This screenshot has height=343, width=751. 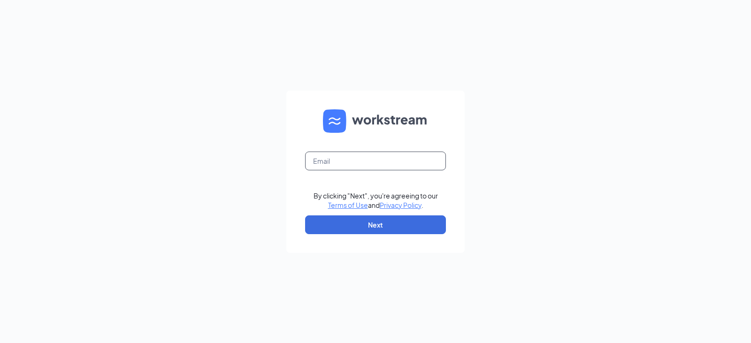 What do you see at coordinates (400, 205) in the screenshot?
I see `a: Privacy Policy` at bounding box center [400, 205].